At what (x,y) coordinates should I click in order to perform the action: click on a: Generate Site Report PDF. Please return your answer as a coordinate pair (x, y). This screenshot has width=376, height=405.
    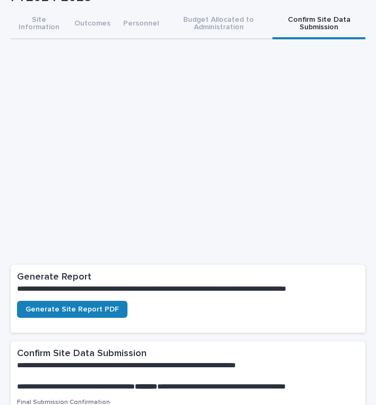
    Looking at the image, I should click on (72, 309).